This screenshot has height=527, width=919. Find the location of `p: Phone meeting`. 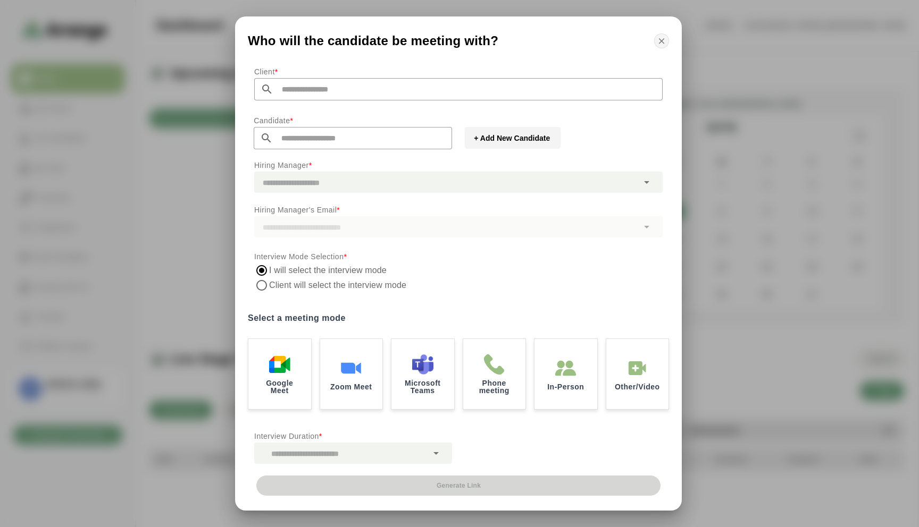

p: Phone meeting is located at coordinates (494, 387).